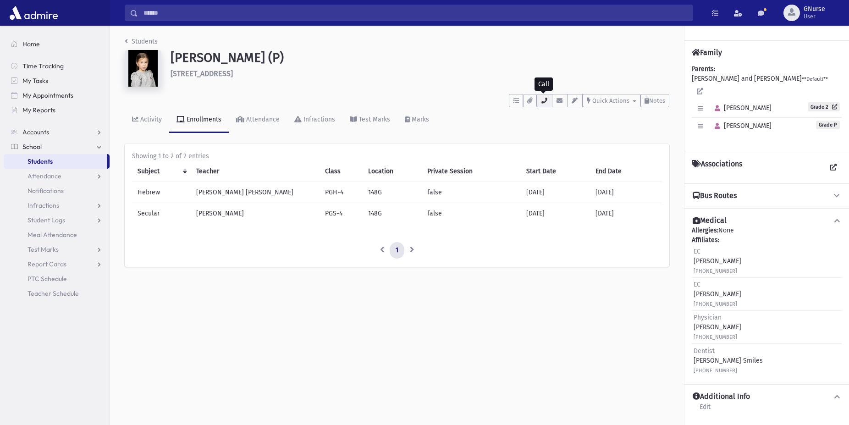 This screenshot has width=849, height=425. What do you see at coordinates (44, 176) in the screenshot?
I see `span: Attendance` at bounding box center [44, 176].